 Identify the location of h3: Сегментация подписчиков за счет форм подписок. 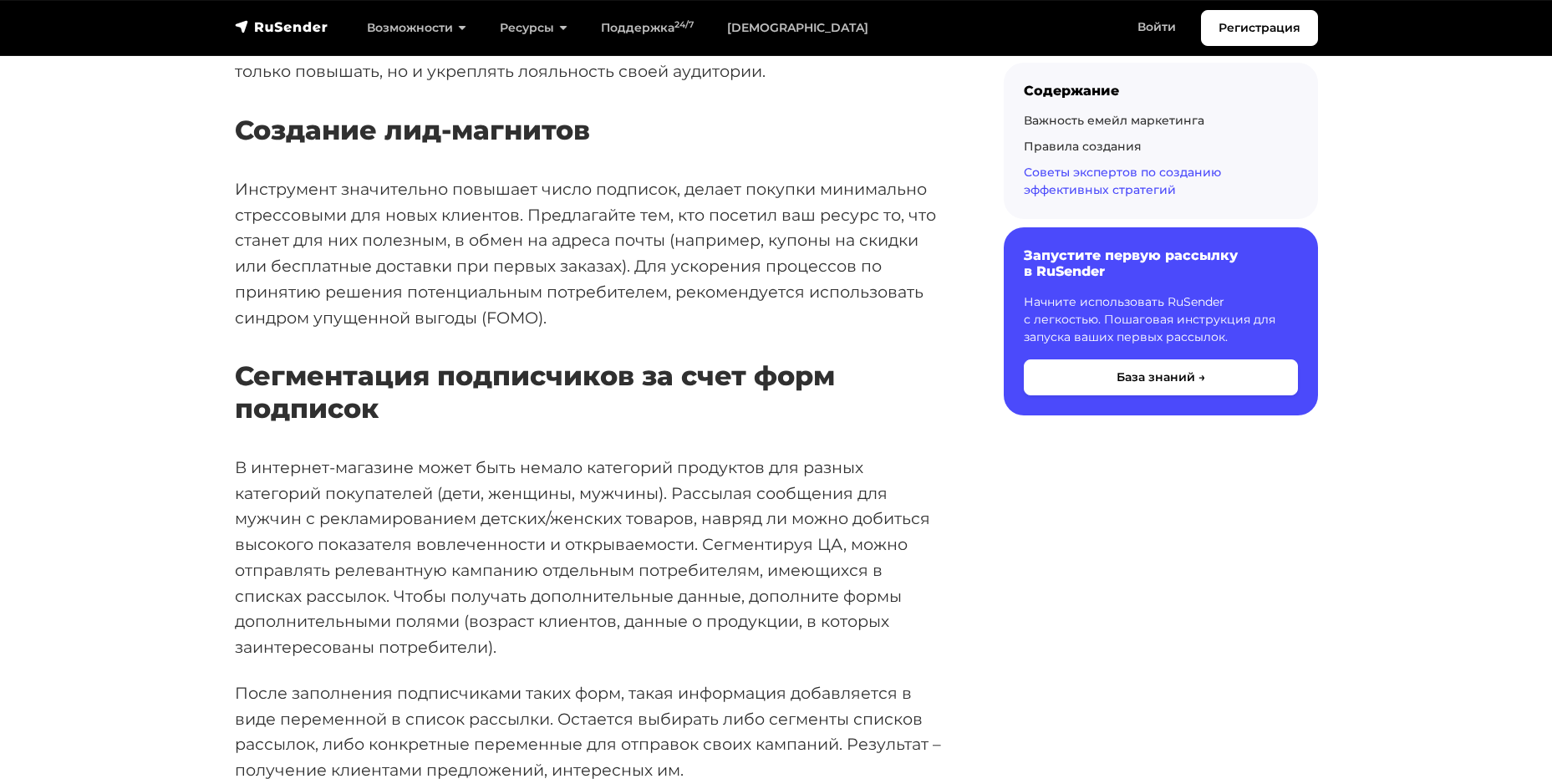
(593, 392).